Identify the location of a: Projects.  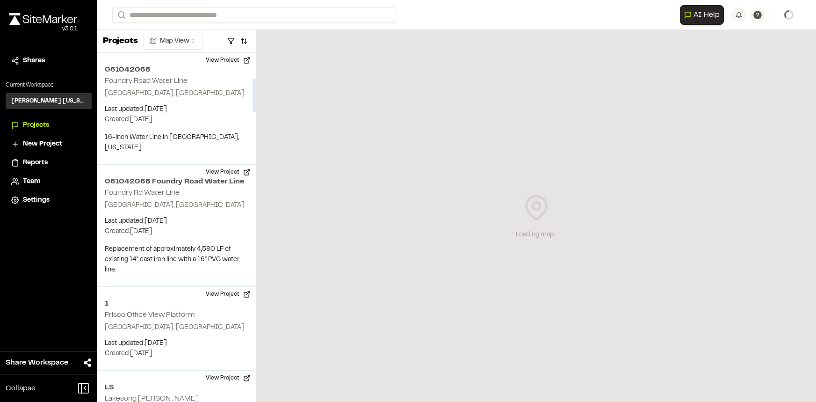
(49, 125).